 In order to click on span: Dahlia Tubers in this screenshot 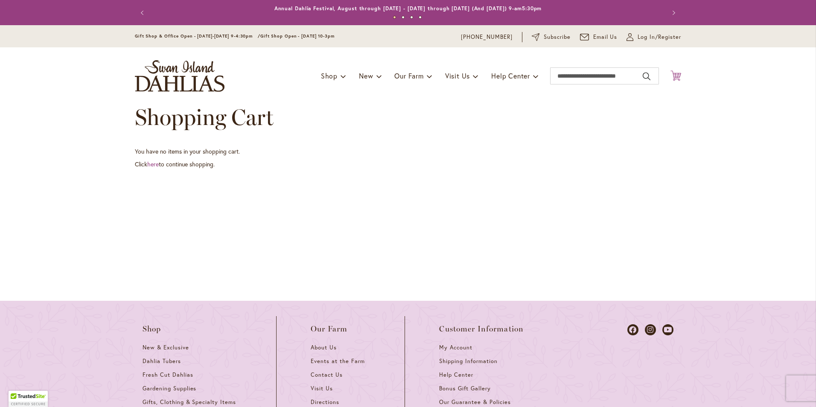, I will do `click(162, 361)`.